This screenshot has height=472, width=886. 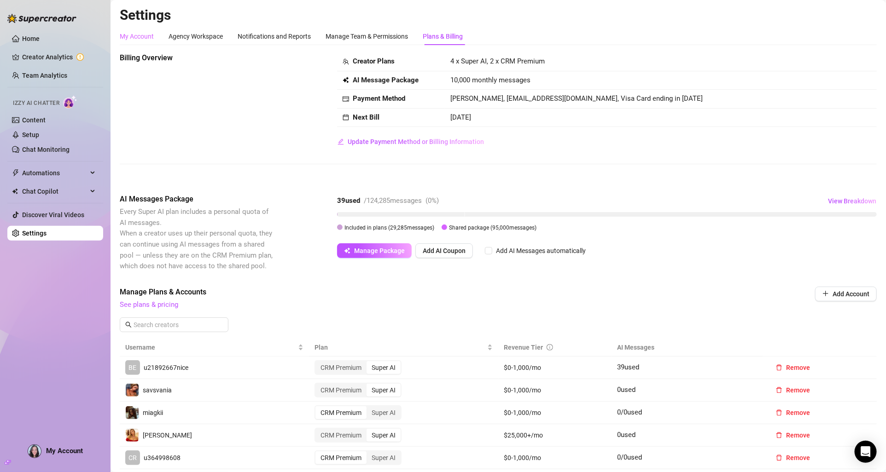 What do you see at coordinates (174, 325) in the screenshot?
I see `input: Search creators` at bounding box center [174, 325].